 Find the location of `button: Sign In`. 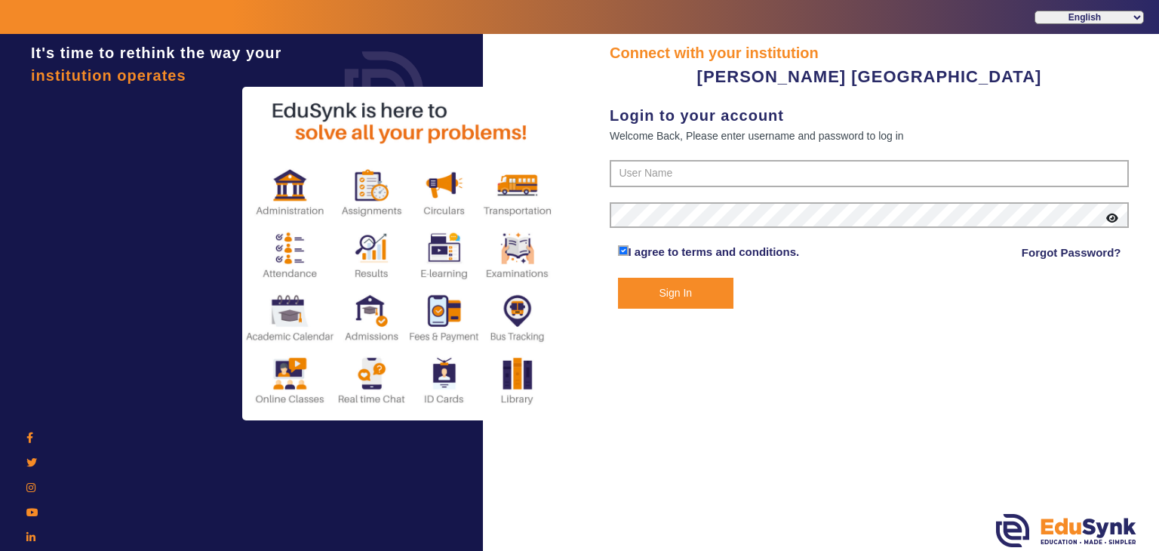

button: Sign In is located at coordinates (676, 293).